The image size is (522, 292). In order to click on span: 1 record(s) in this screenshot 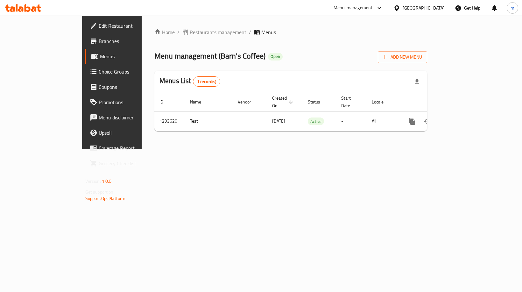, I will do `click(207, 81)`.